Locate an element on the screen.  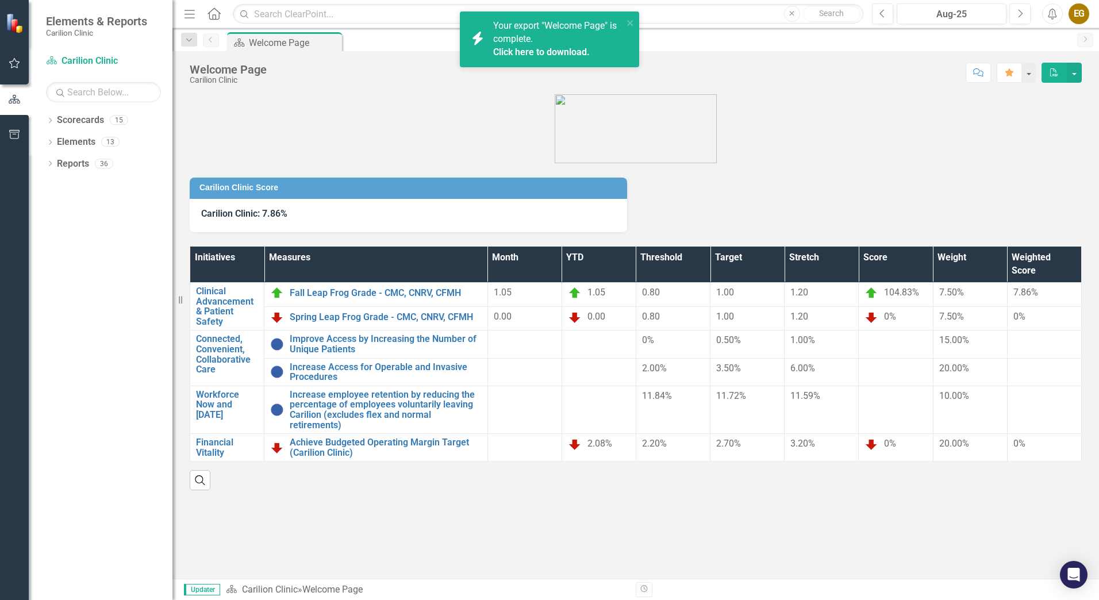
input: Search Below... is located at coordinates (103, 92).